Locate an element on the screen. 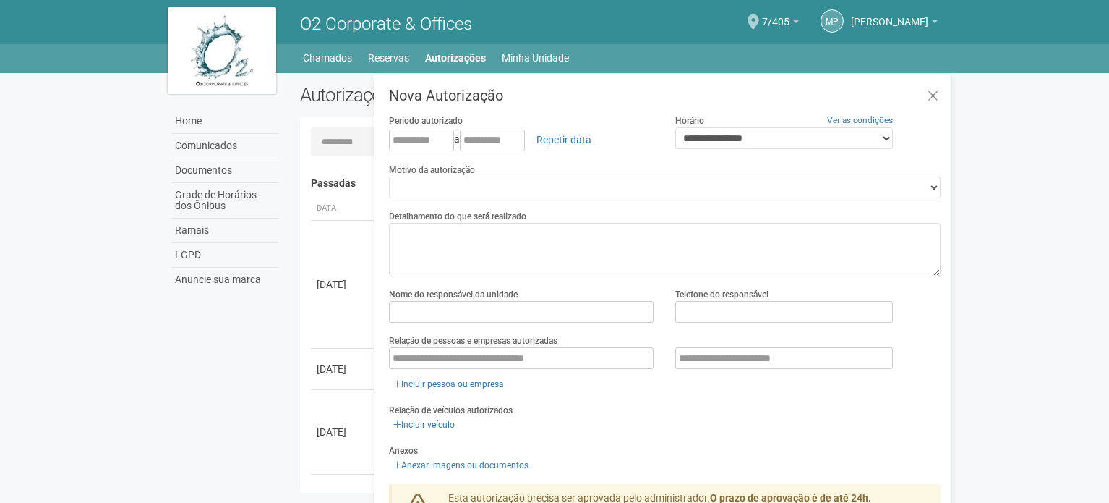 This screenshot has width=1109, height=503. a: LGPD is located at coordinates (225, 255).